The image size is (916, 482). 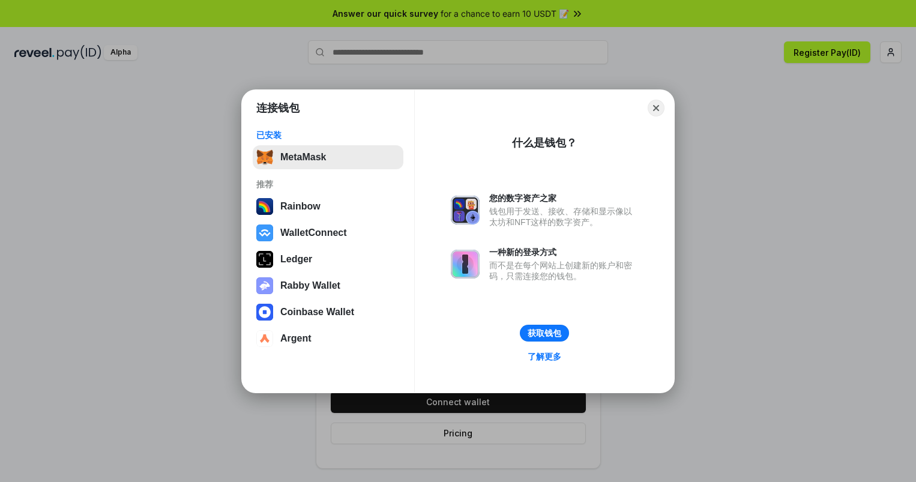 What do you see at coordinates (303, 157) in the screenshot?
I see `div: MetaMask` at bounding box center [303, 157].